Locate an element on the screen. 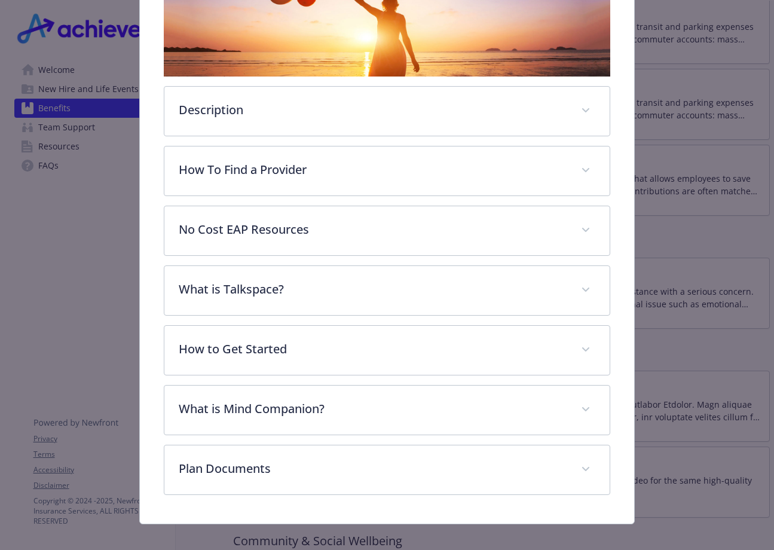 The image size is (774, 550). p: What is Mind Companion? is located at coordinates (373, 409).